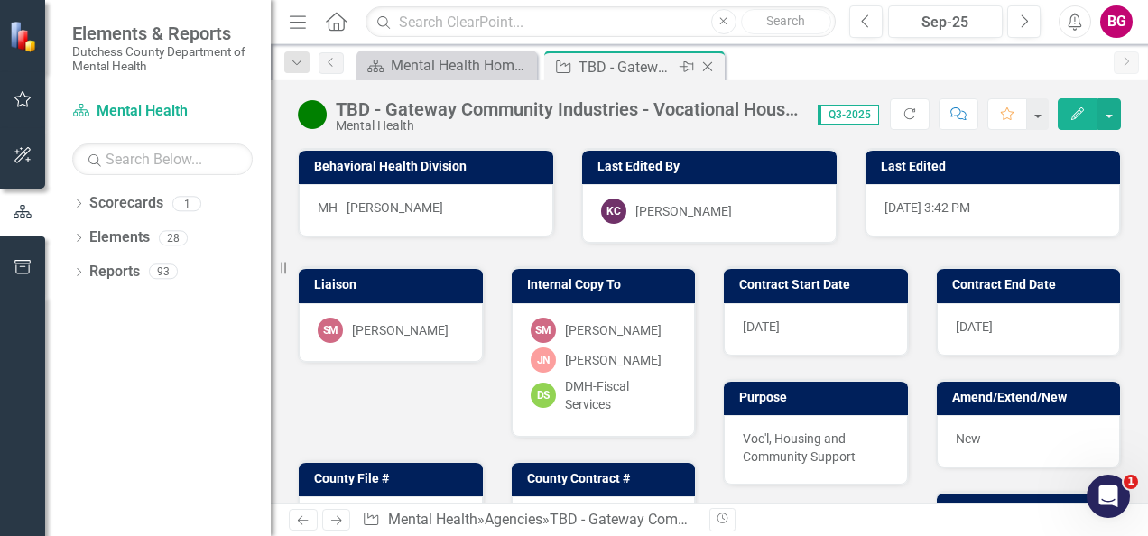 The height and width of the screenshot is (536, 1148). What do you see at coordinates (173, 237) in the screenshot?
I see `div: 28` at bounding box center [173, 237].